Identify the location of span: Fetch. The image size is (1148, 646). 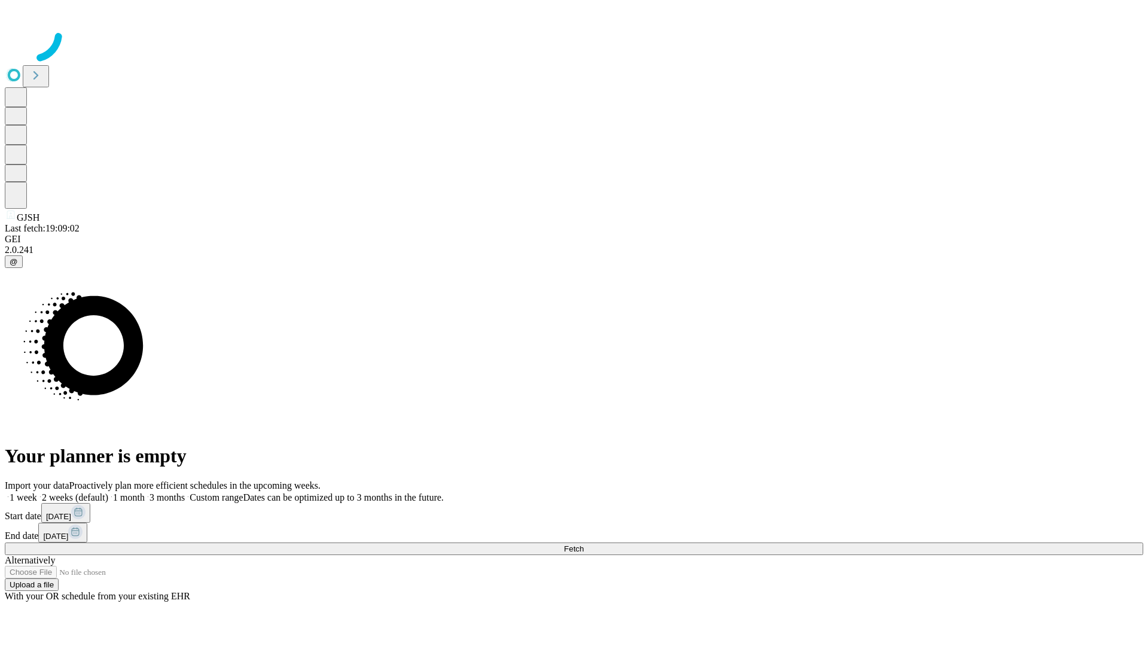
(573, 548).